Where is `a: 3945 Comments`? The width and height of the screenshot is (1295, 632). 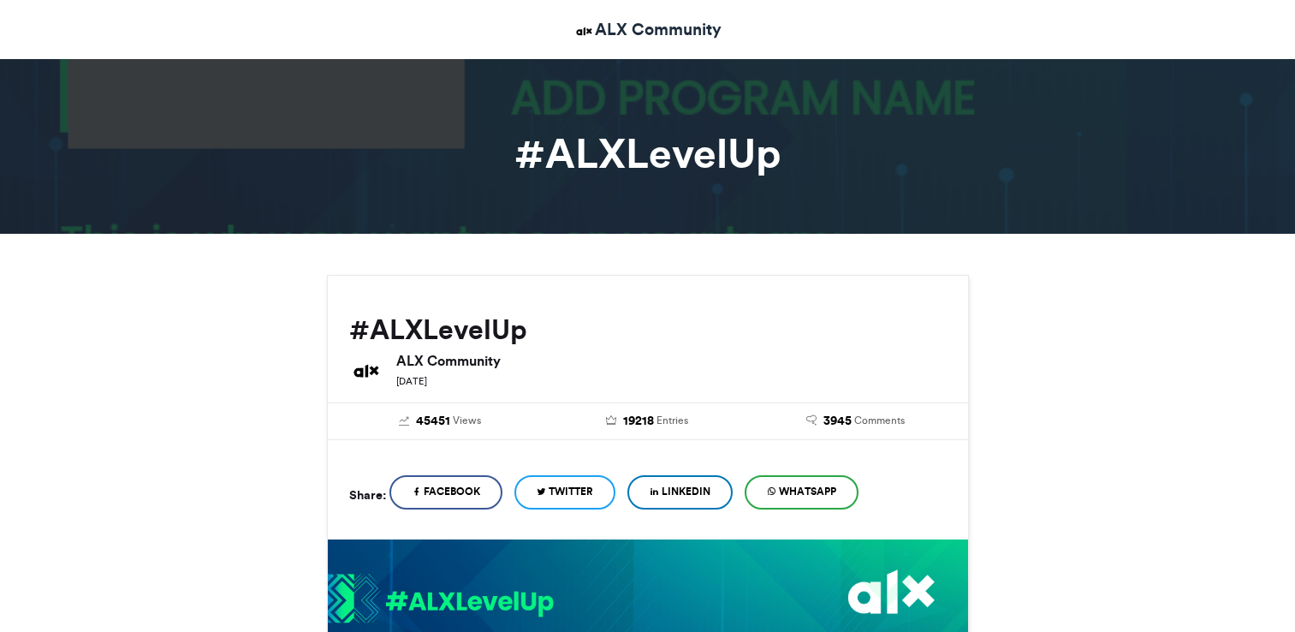
a: 3945 Comments is located at coordinates (855, 421).